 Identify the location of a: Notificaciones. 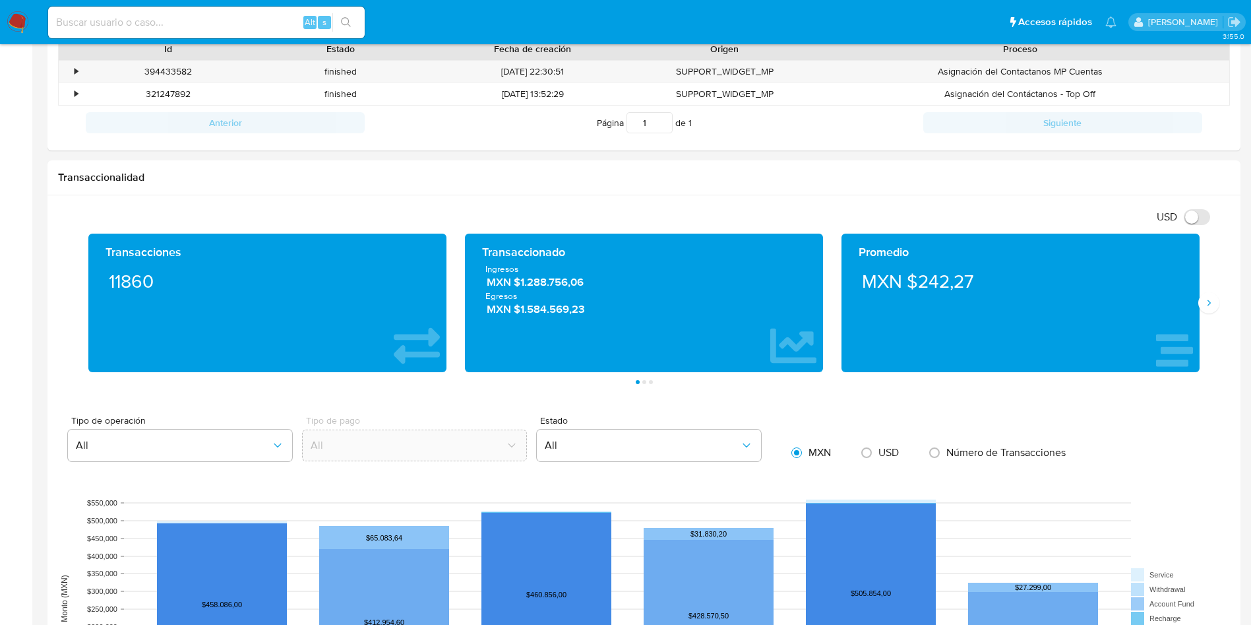
(1111, 22).